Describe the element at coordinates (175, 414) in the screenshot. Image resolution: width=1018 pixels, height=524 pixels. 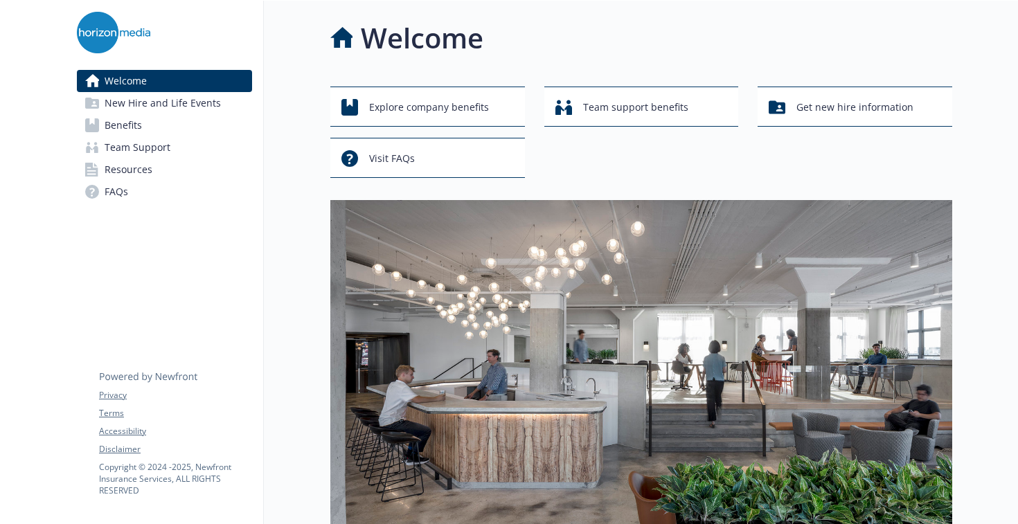
I see `a: Terms` at that location.